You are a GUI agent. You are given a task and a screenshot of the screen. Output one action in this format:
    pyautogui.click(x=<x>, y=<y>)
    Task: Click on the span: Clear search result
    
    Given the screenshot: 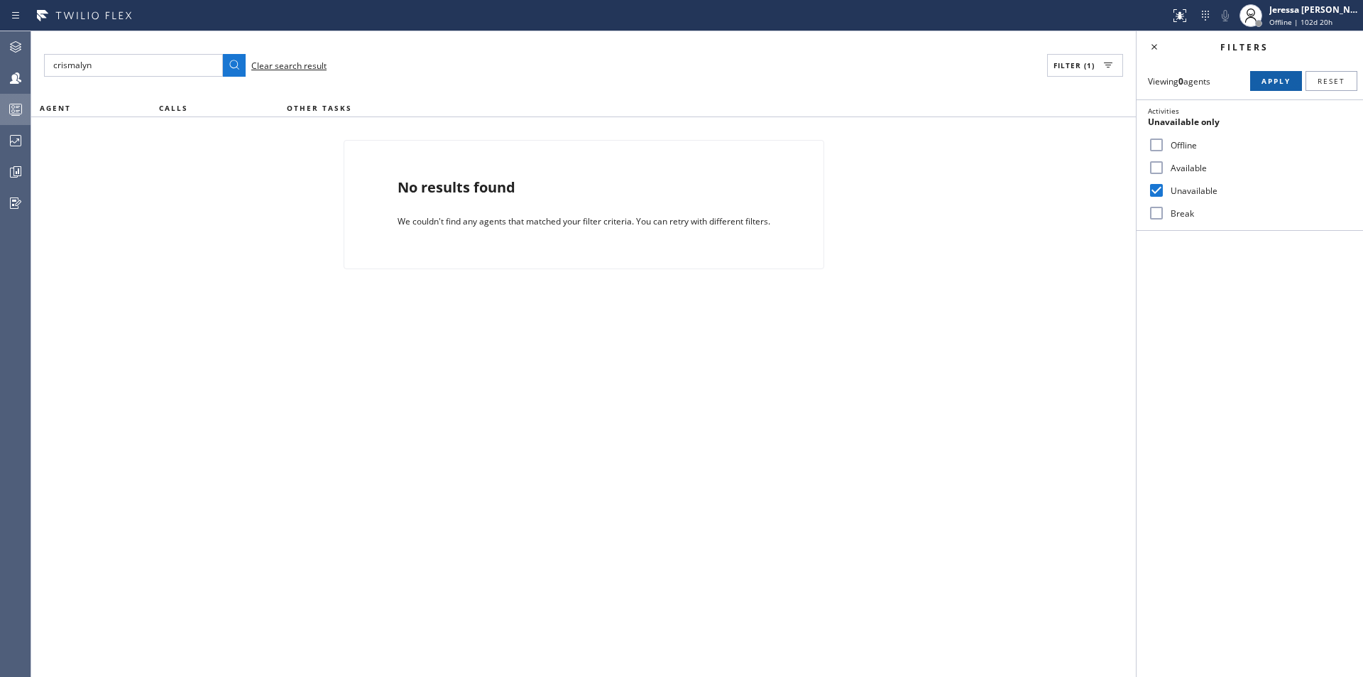 What is the action you would take?
    pyautogui.click(x=289, y=65)
    